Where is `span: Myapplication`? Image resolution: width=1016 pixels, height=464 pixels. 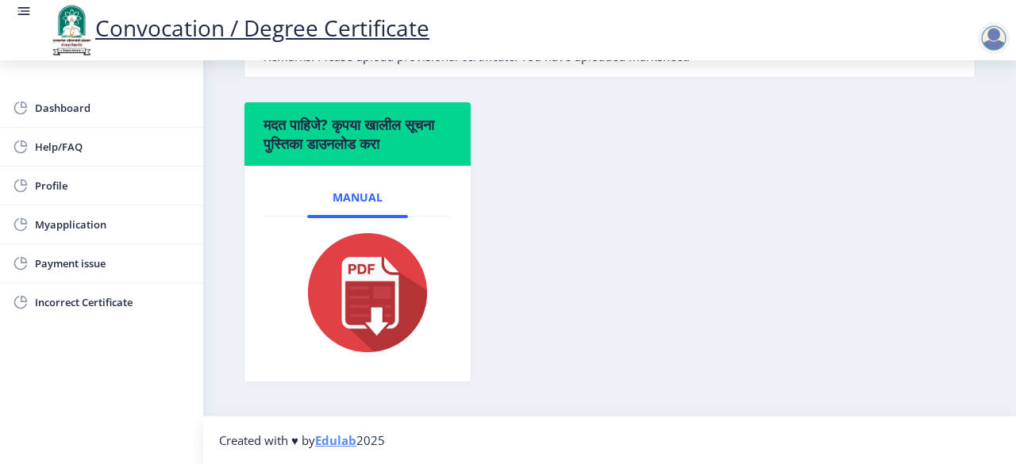 span: Myapplication is located at coordinates (113, 225).